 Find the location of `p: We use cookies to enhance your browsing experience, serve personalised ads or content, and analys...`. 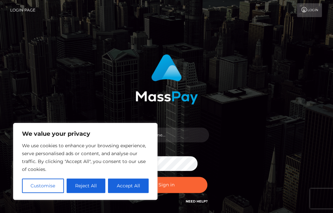

p: We use cookies to enhance your browsing experience, serve personalised ads or content, and analys... is located at coordinates (85, 157).